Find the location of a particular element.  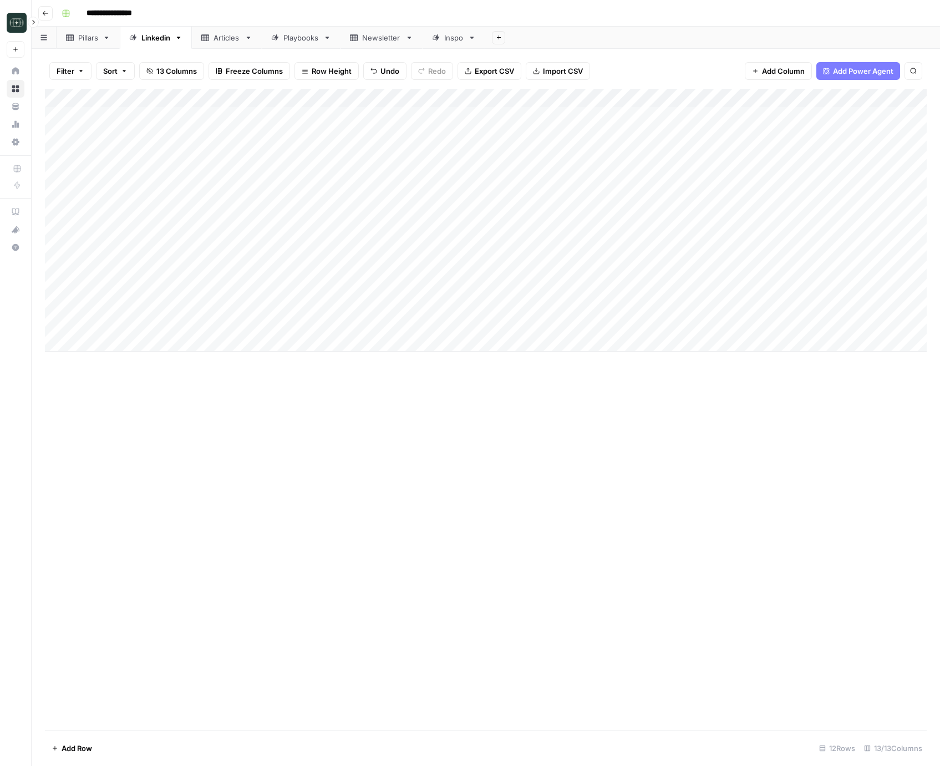

a: Browse is located at coordinates (16, 89).